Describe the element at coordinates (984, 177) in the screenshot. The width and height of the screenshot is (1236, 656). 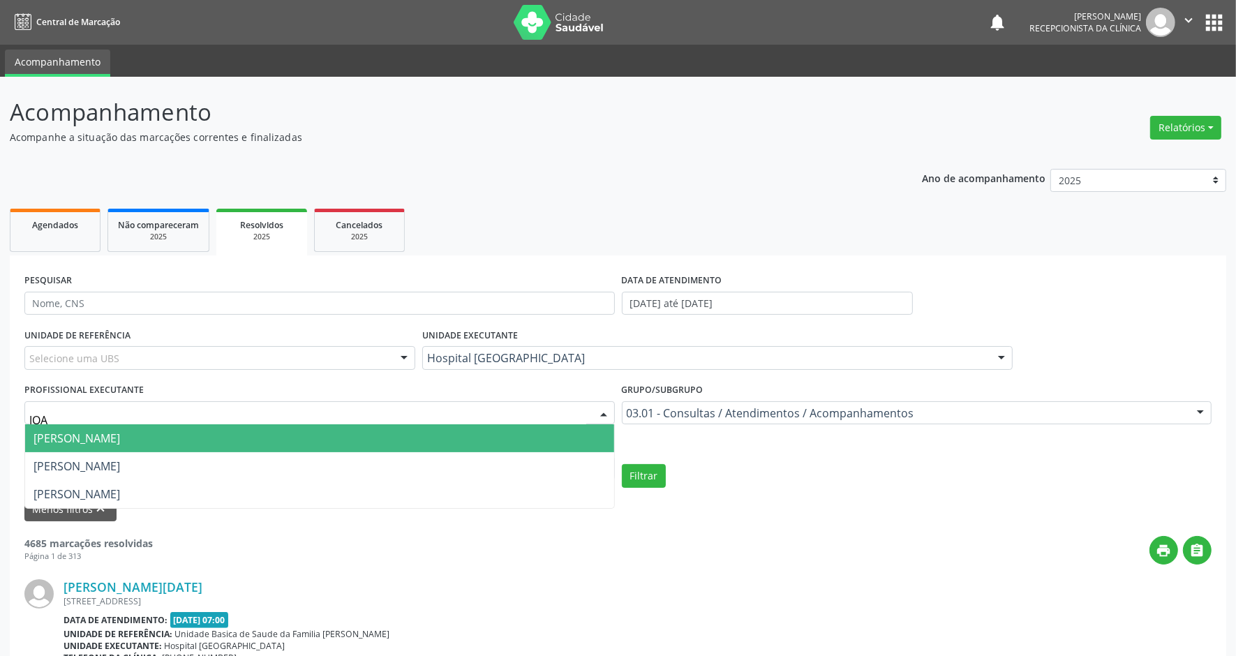
I see `p: Ano de acompanhamento` at that location.